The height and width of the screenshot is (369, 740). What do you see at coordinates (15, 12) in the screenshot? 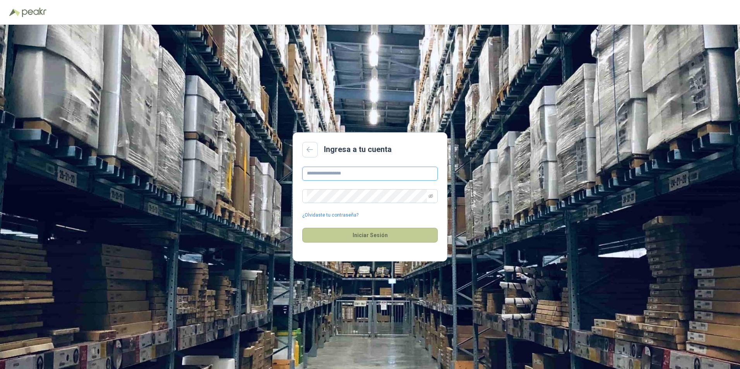
I see `img: Logo` at bounding box center [15, 12].